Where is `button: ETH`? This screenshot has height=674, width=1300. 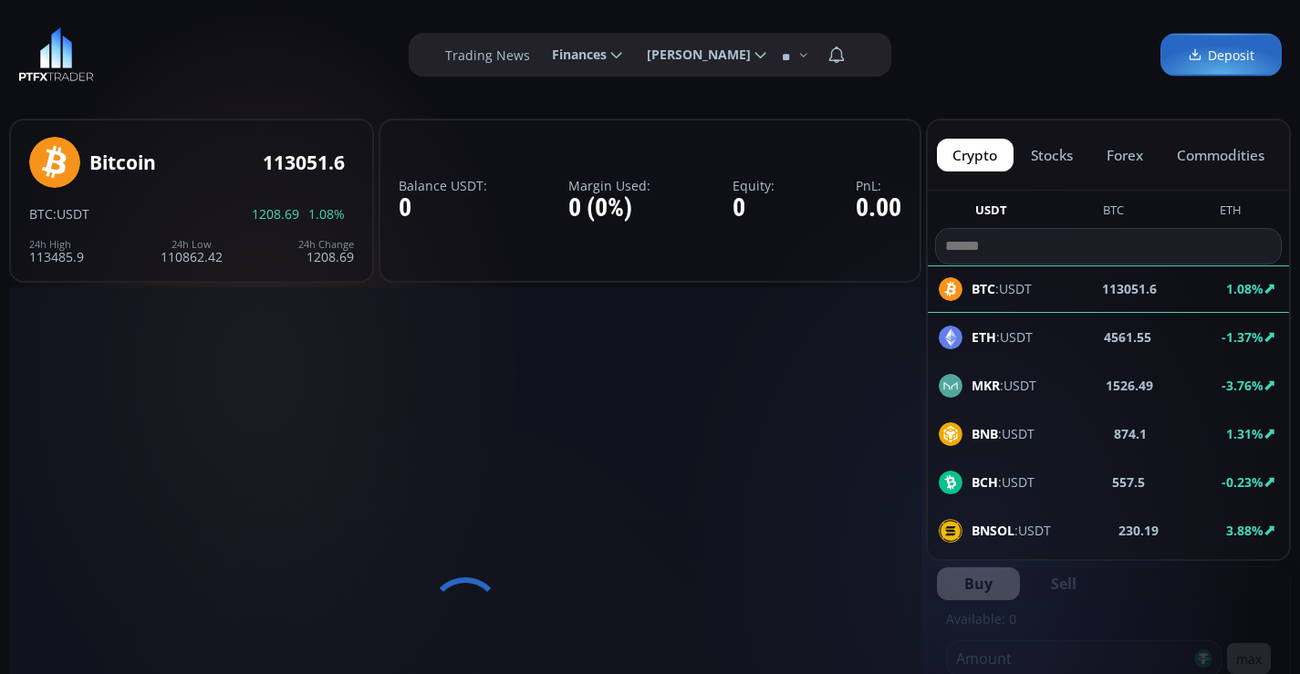 button: ETH is located at coordinates (1230, 212).